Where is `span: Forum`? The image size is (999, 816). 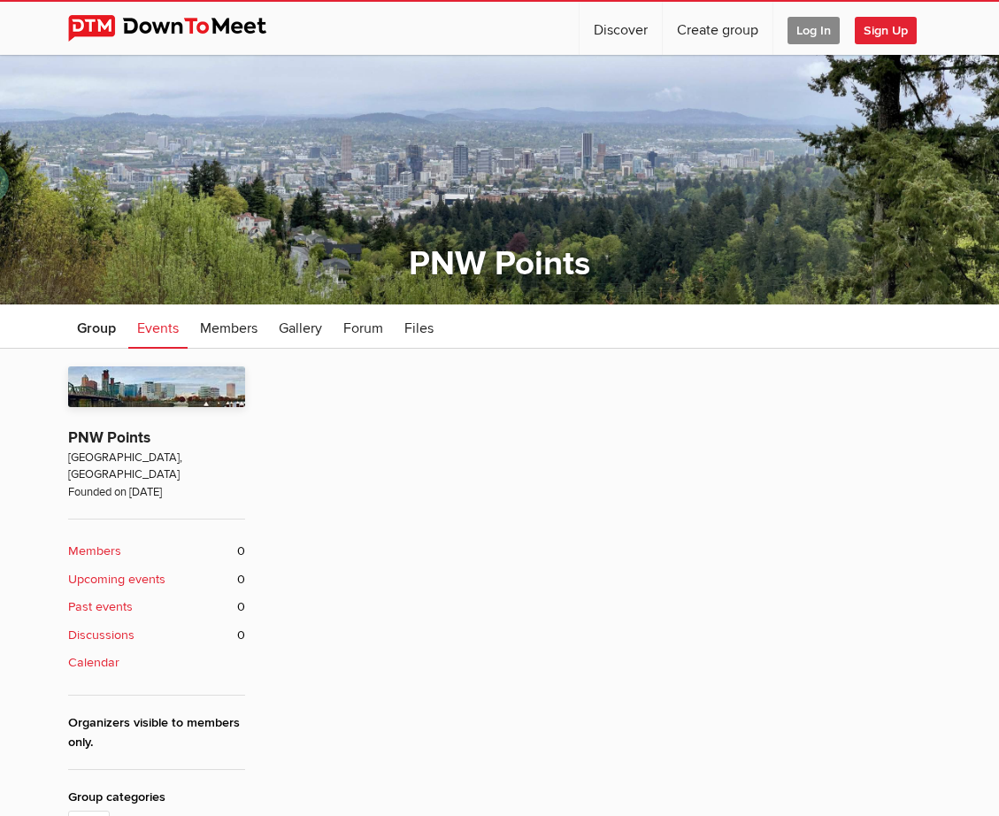 span: Forum is located at coordinates (363, 328).